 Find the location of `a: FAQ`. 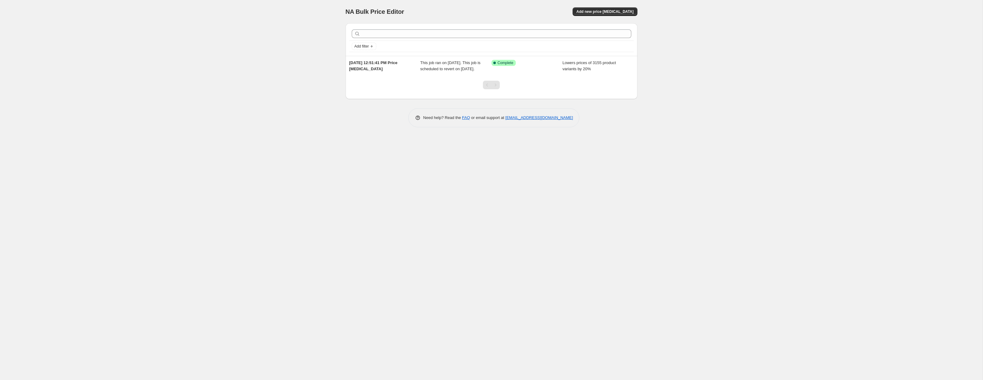

a: FAQ is located at coordinates (466, 118).